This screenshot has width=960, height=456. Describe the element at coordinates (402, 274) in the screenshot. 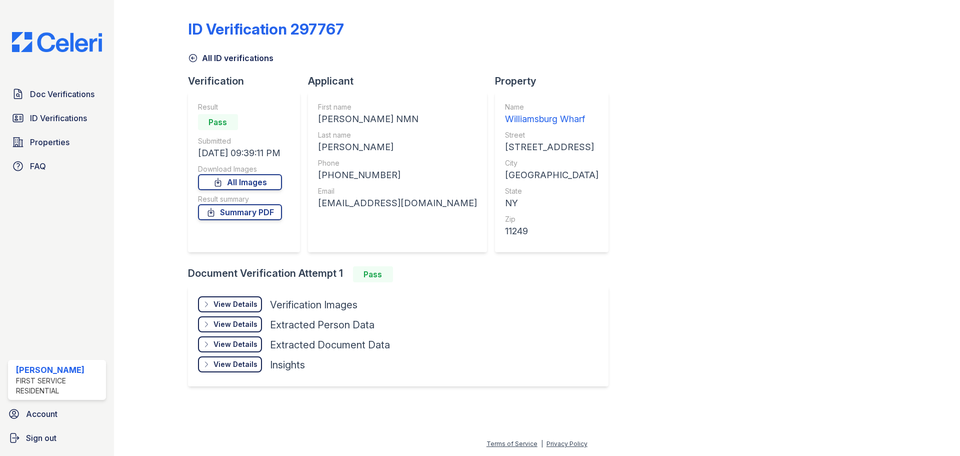

I see `div: Document Verification Attempt 1` at that location.